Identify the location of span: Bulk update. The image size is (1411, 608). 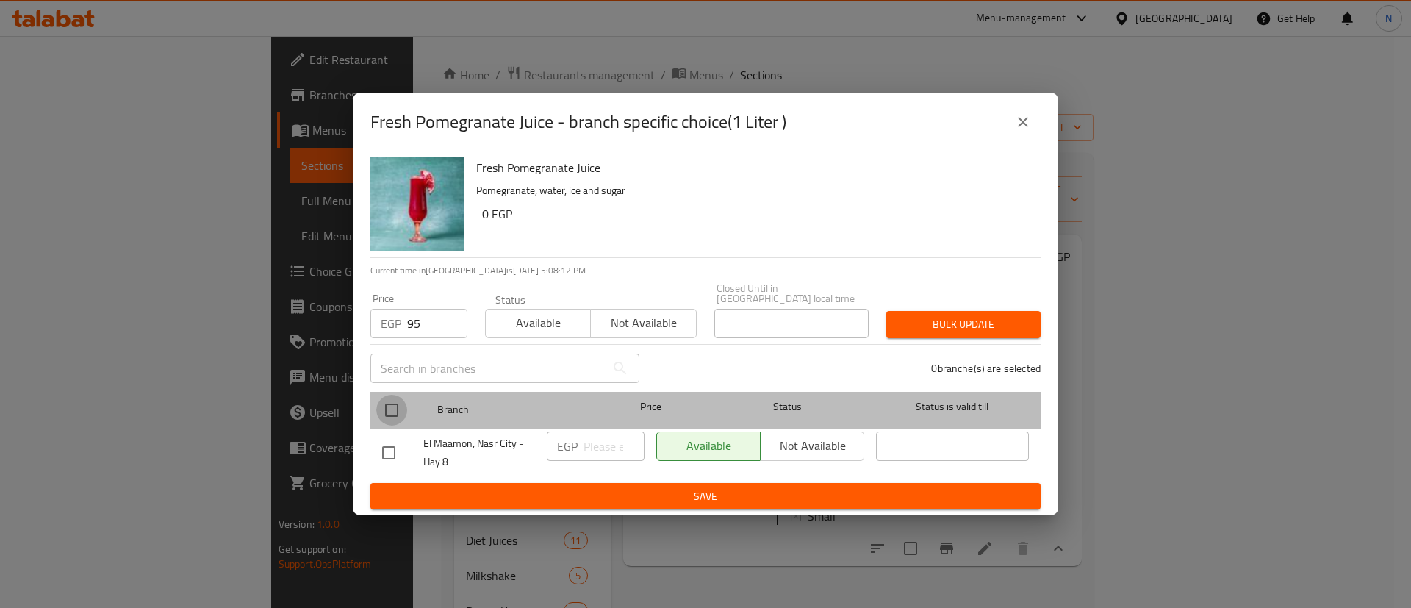
(964, 324).